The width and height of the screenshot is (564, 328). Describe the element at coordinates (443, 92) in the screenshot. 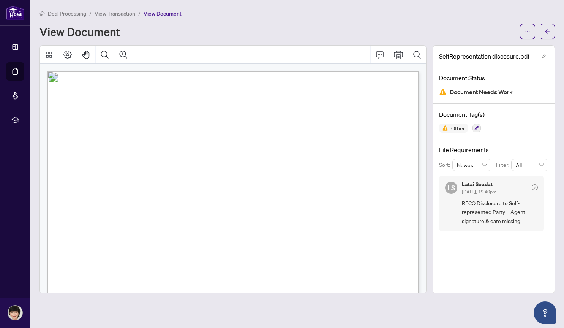

I see `img: Document Status` at that location.